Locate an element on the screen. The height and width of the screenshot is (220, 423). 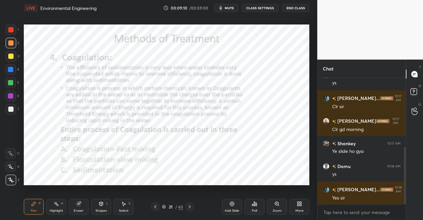
div: H is located at coordinates (62, 203).